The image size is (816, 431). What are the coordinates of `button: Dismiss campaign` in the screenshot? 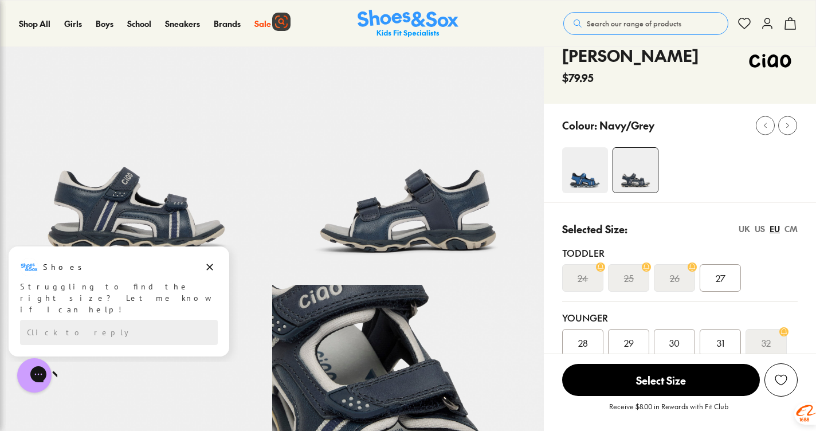 It's located at (210, 22).